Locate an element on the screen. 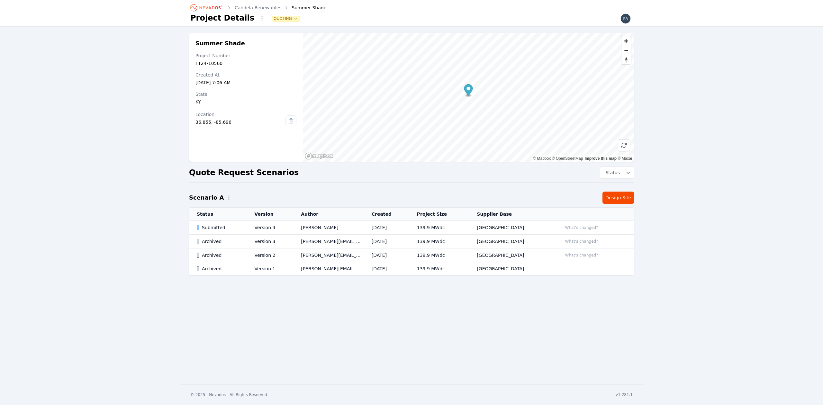 The height and width of the screenshot is (405, 823). span: Reset bearing to north is located at coordinates (626, 60).